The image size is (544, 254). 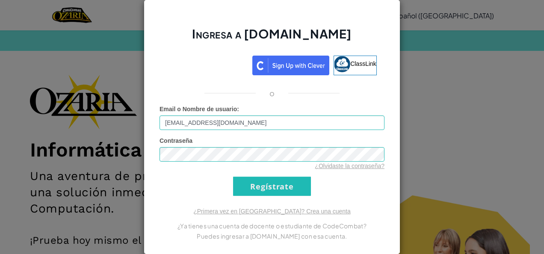 What do you see at coordinates (291, 65) in the screenshot?
I see `img: clever_sso_button@2x.png` at bounding box center [291, 65].